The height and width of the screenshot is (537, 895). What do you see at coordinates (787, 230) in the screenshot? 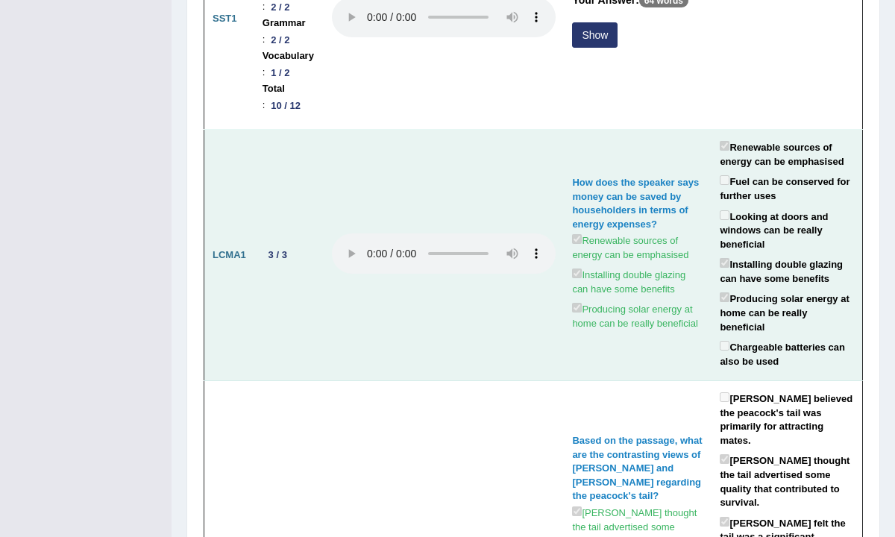
I see `label: Looking at doors and windows can be really beneficial` at bounding box center [787, 230].